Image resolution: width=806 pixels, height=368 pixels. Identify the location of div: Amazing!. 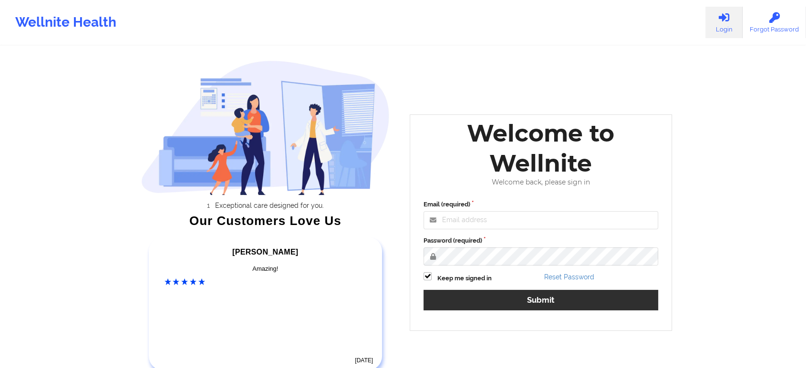
(266, 269).